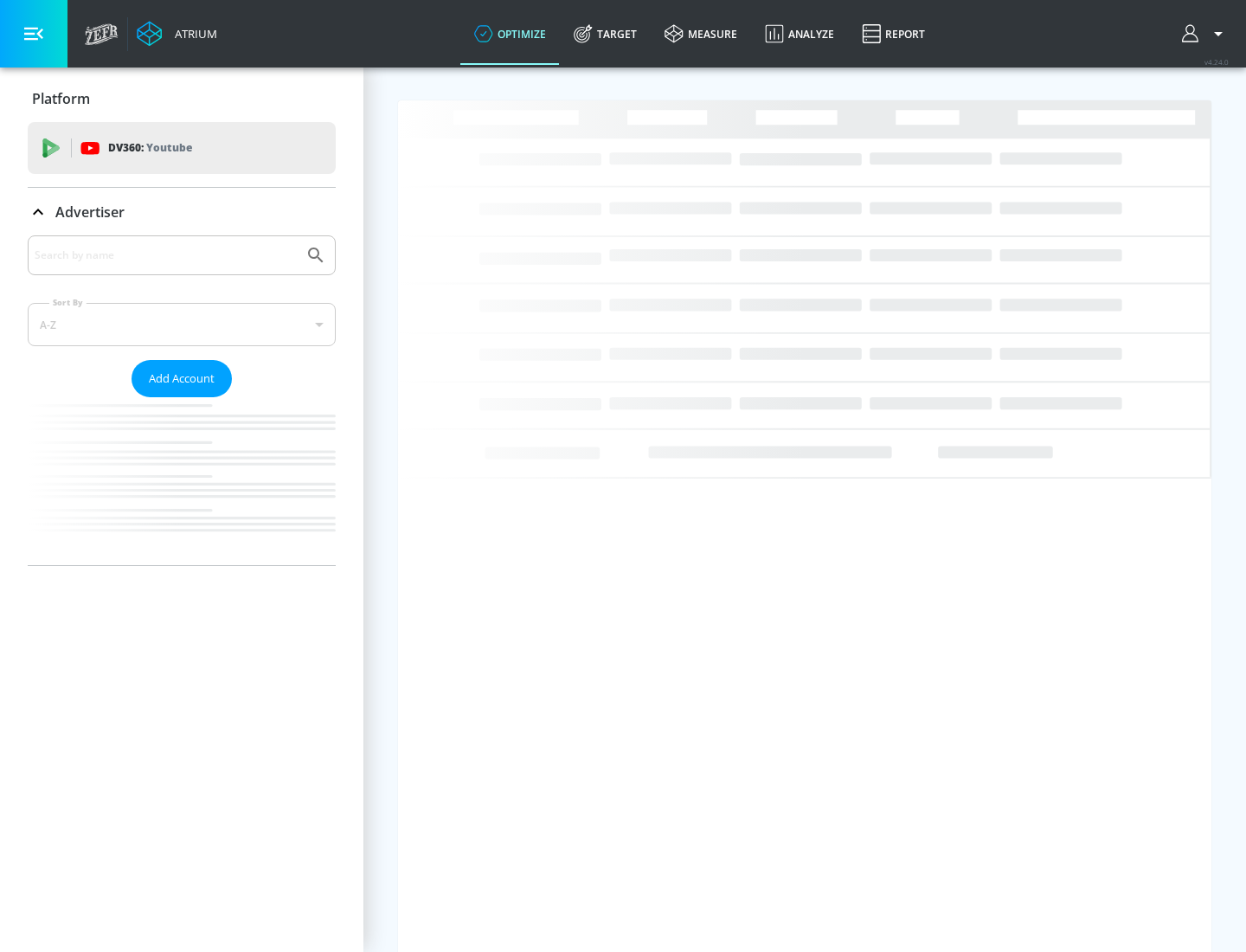  What do you see at coordinates (61, 99) in the screenshot?
I see `p: Platform` at bounding box center [61, 99].